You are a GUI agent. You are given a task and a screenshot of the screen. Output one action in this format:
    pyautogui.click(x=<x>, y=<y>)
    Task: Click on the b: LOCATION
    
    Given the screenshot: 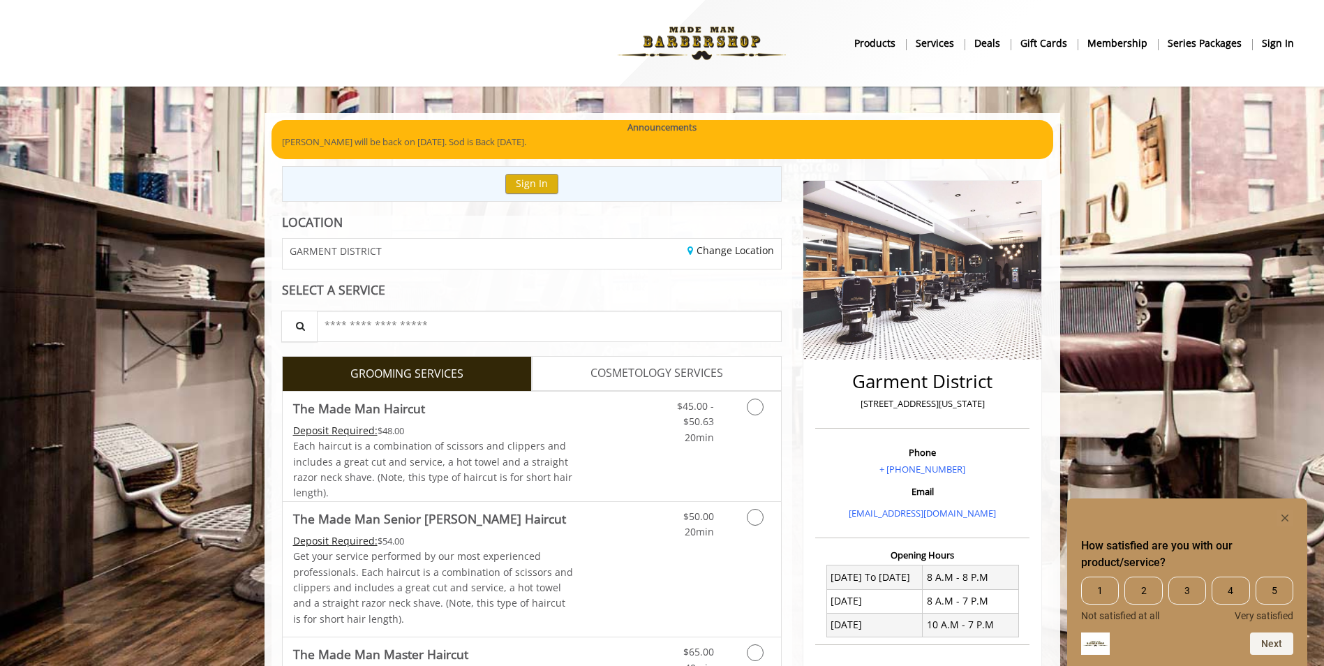 What is the action you would take?
    pyautogui.click(x=312, y=222)
    